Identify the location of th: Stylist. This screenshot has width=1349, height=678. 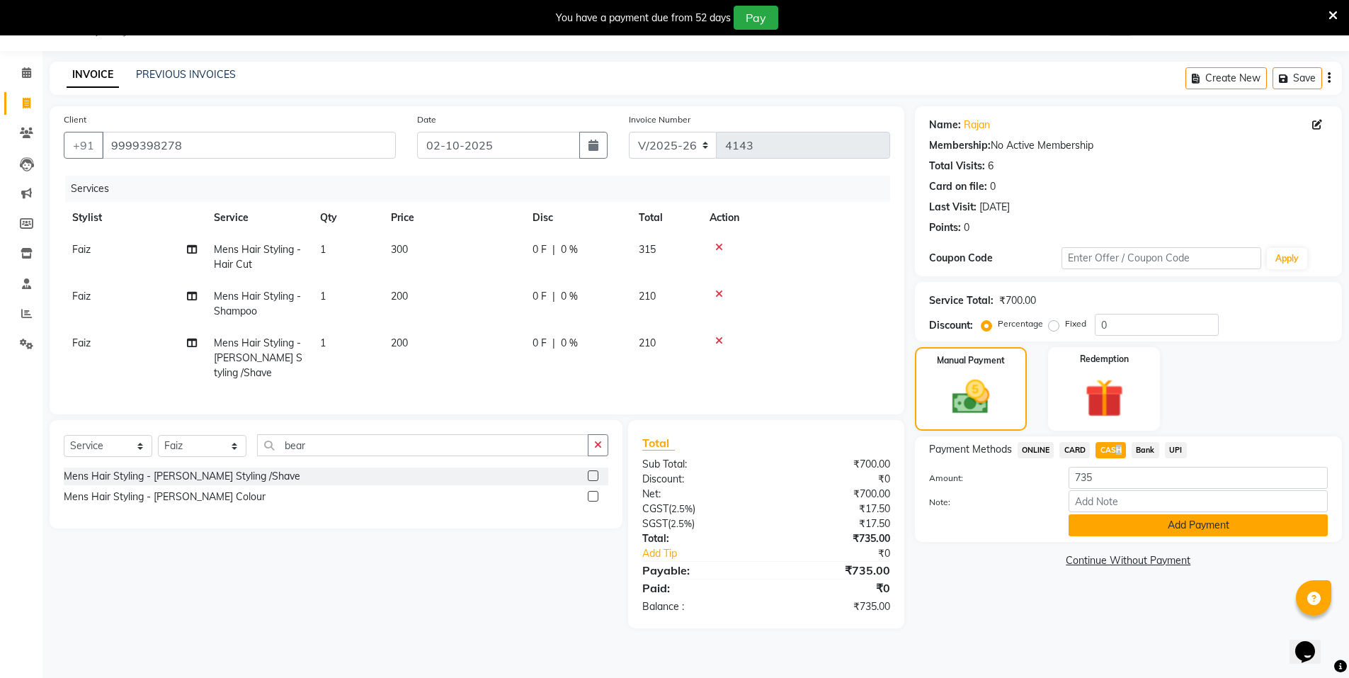
(135, 217).